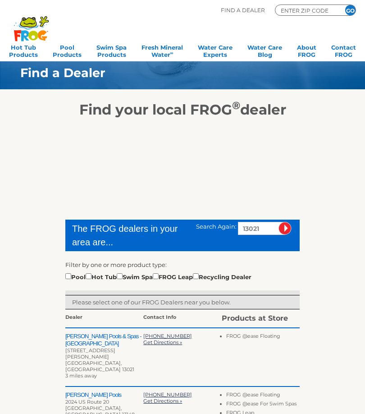 This screenshot has width=365, height=414. Describe the element at coordinates (183, 110) in the screenshot. I see `h2: Find your local FROG dealer` at that location.